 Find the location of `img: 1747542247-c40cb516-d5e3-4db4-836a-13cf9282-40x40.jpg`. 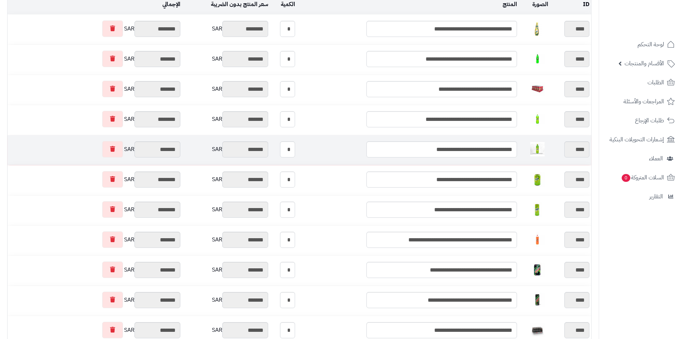

img: 1747542247-c40cb516-d5e3-4db4-836a-13cf9282-40x40.jpg is located at coordinates (537, 89).